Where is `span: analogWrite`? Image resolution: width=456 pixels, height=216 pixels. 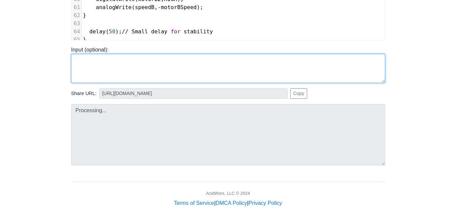
span: analogWrite is located at coordinates (114, 7).